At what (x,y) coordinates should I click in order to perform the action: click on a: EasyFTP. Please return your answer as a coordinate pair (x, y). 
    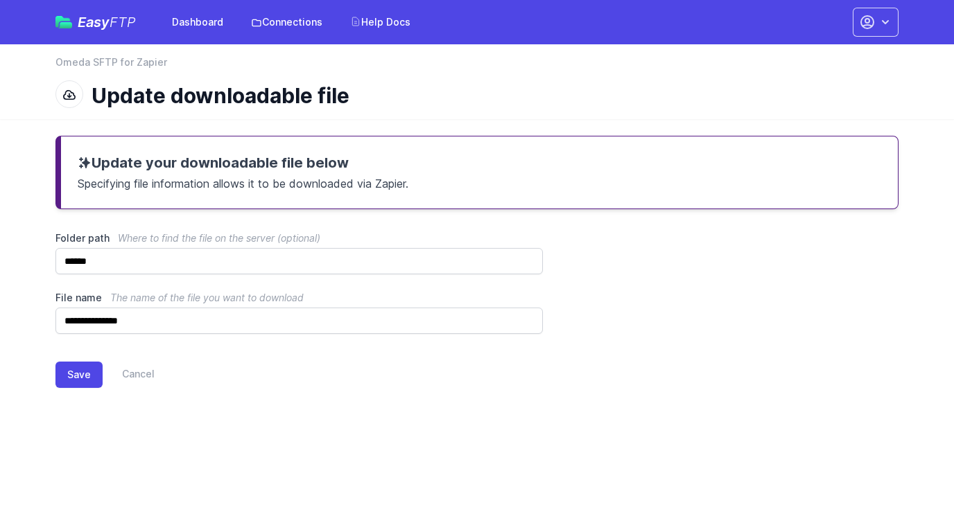
    Looking at the image, I should click on (96, 22).